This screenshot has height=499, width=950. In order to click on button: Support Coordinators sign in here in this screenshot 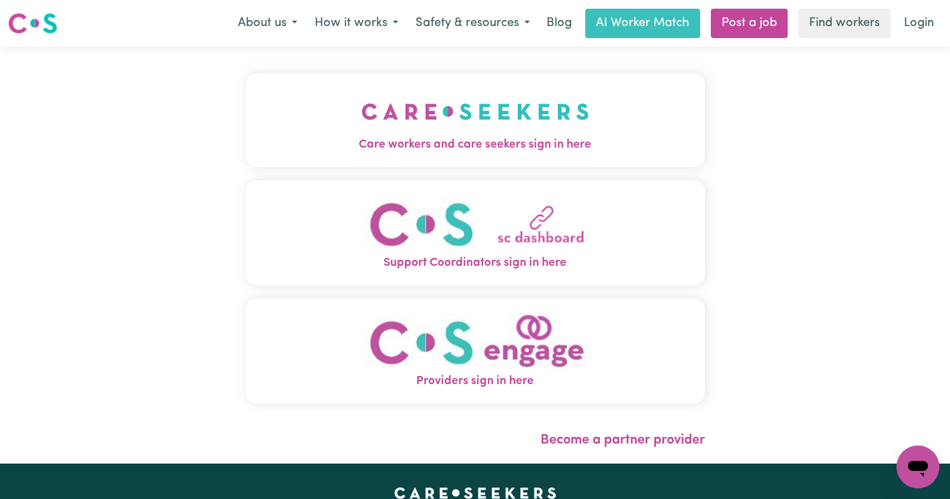, I will do `click(475, 232)`.